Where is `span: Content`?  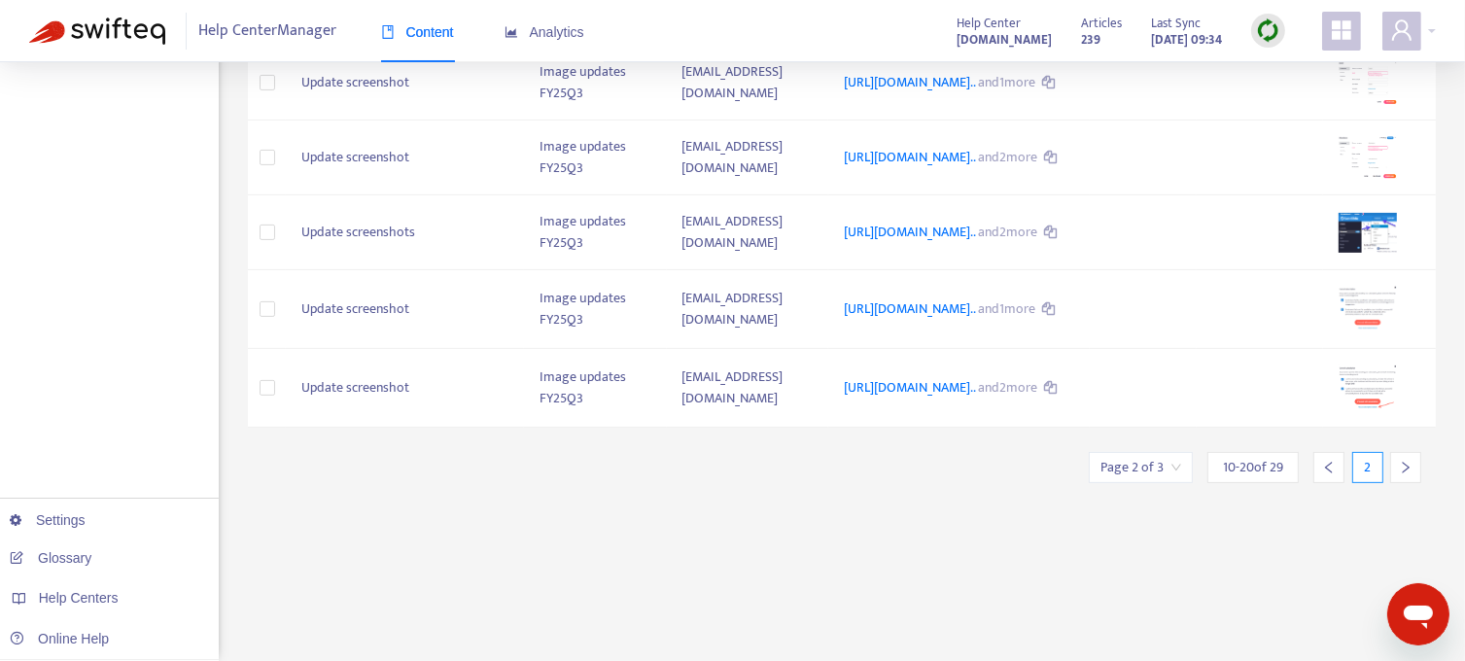 span: Content is located at coordinates (417, 32).